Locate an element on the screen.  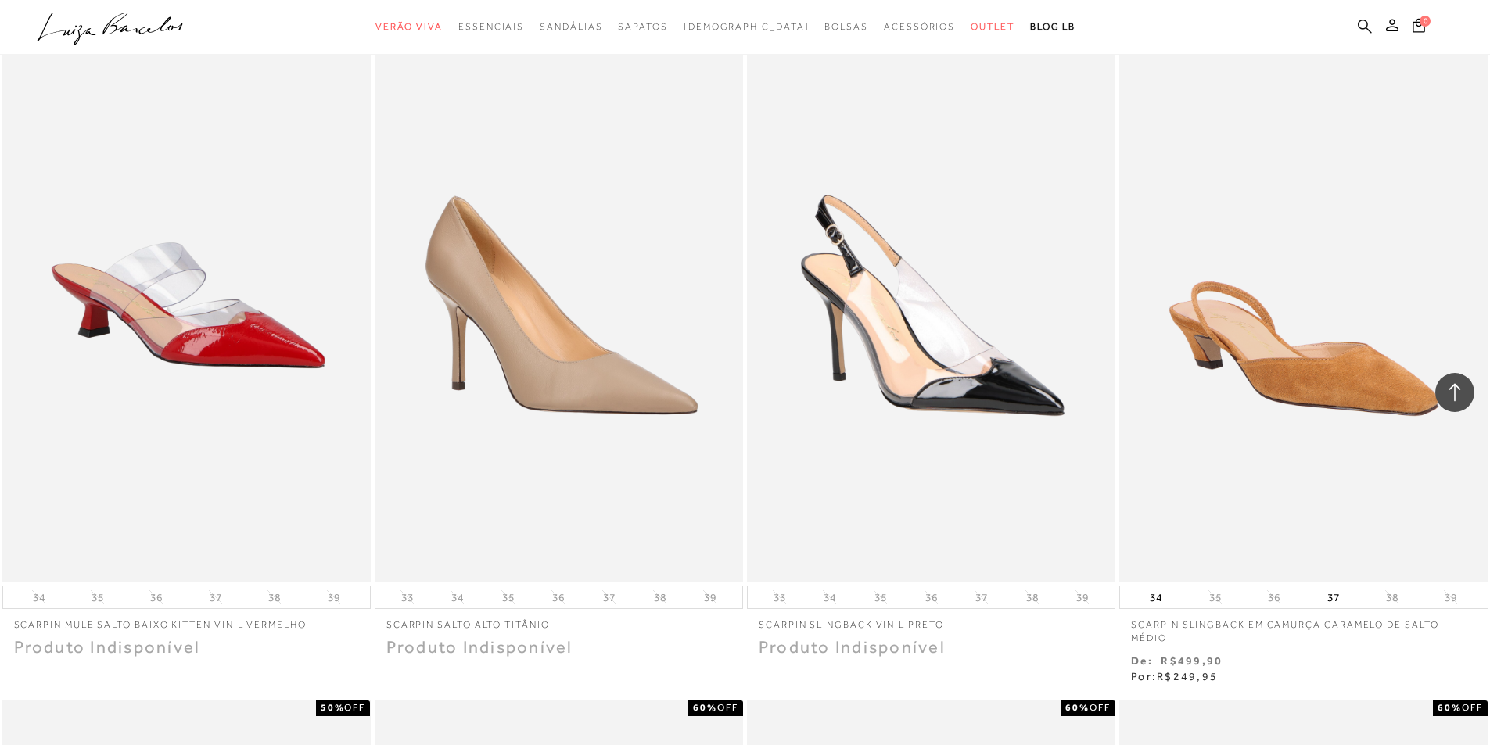
span: Sandálias is located at coordinates (571, 27).